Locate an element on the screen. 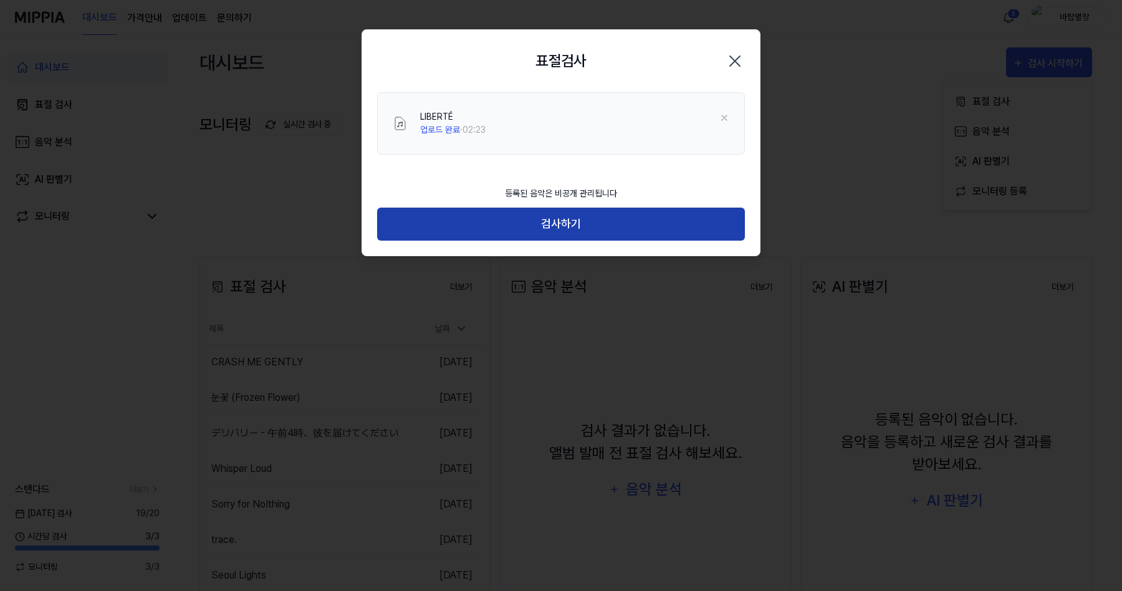 Image resolution: width=1122 pixels, height=591 pixels. div: 등록된 음악은 비공개 관리됩니다 is located at coordinates (561, 193).